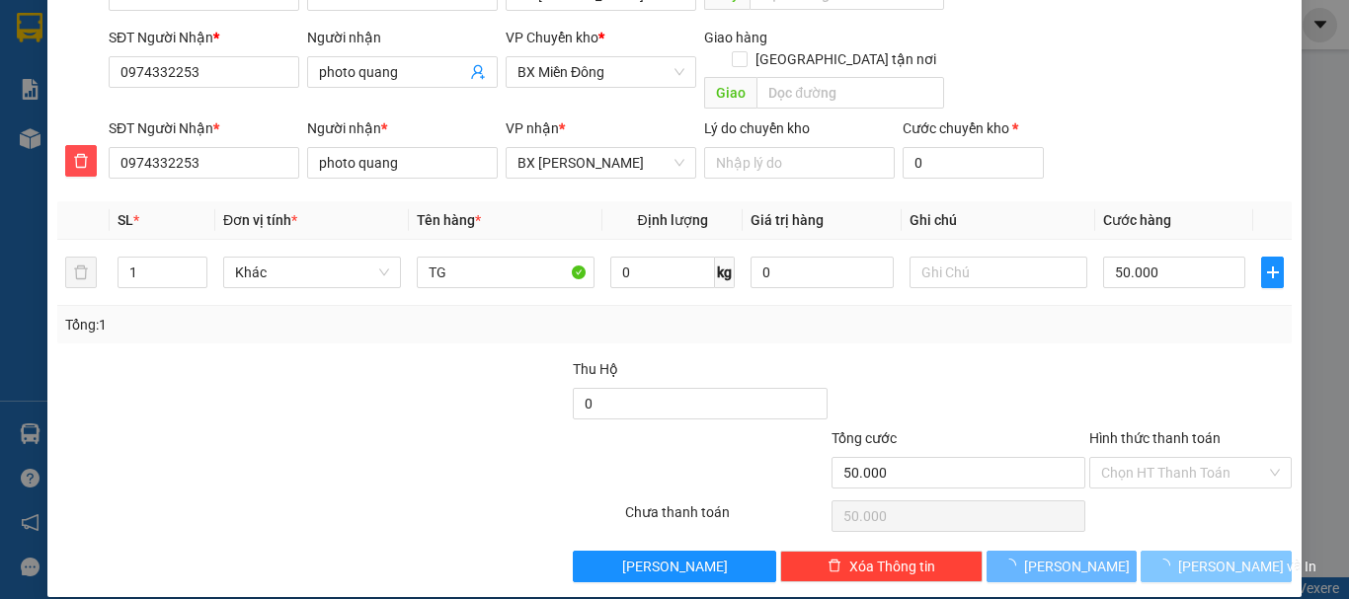 This screenshot has width=1349, height=599. What do you see at coordinates (730, 93) in the screenshot?
I see `span: Giao` at bounding box center [730, 93].